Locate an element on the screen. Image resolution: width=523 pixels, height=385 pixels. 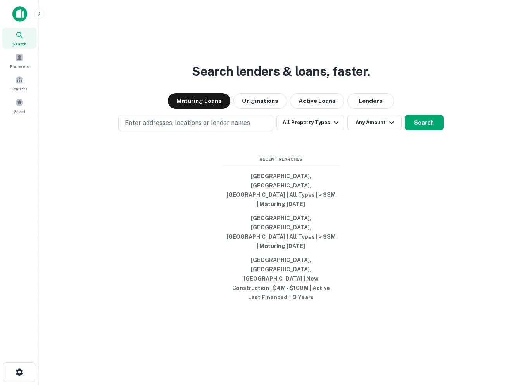
button: Maturing Loans is located at coordinates (199, 101).